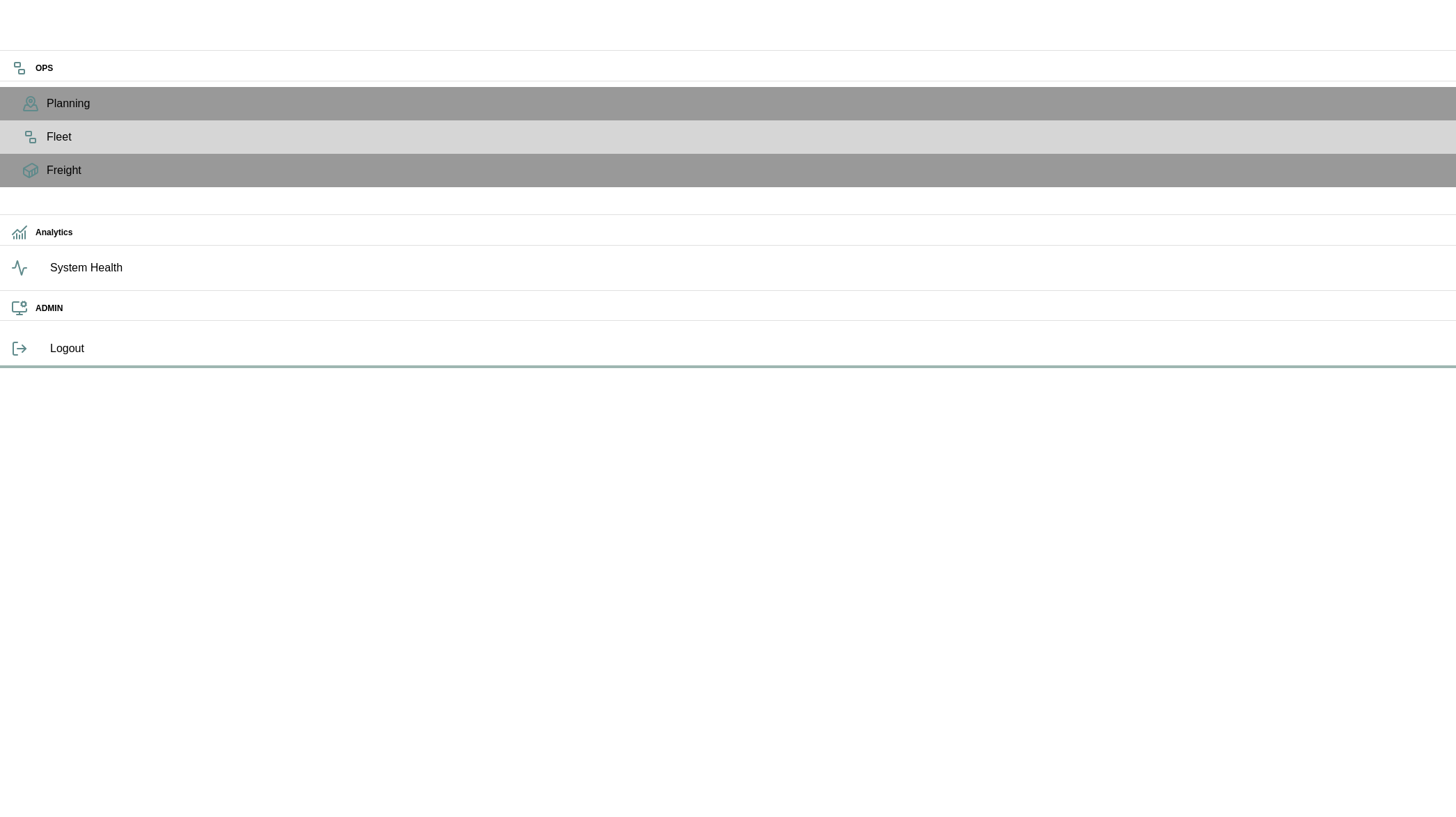 The height and width of the screenshot is (817, 1456). I want to click on span: Logout, so click(747, 348).